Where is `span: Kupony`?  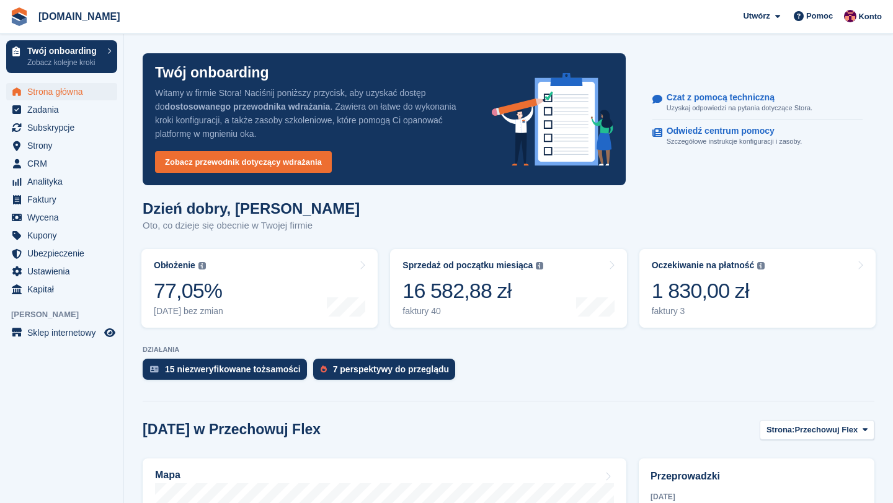 span: Kupony is located at coordinates (64, 236).